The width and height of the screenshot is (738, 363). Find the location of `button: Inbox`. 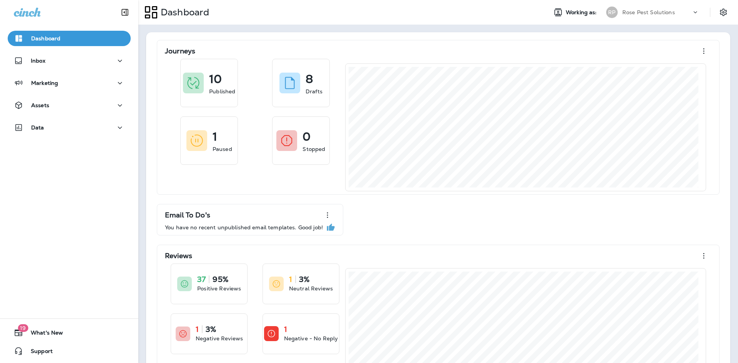

button: Inbox is located at coordinates (69, 61).